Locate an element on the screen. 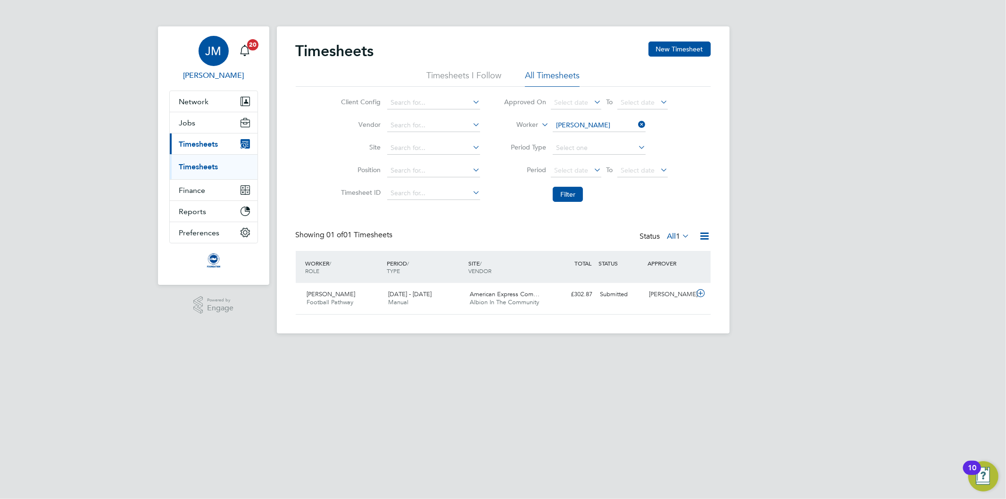 The width and height of the screenshot is (1006, 499). span: 01 of is located at coordinates (335, 235).